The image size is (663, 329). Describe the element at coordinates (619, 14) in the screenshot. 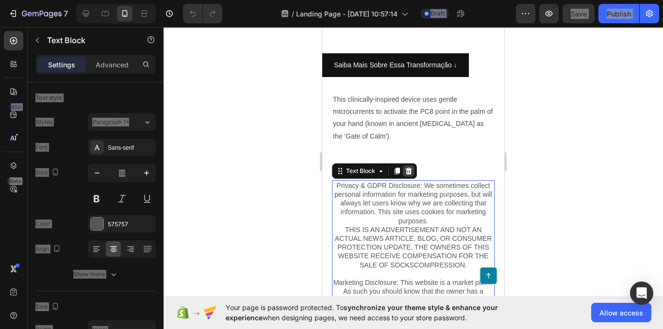

I see `div: Publish` at that location.